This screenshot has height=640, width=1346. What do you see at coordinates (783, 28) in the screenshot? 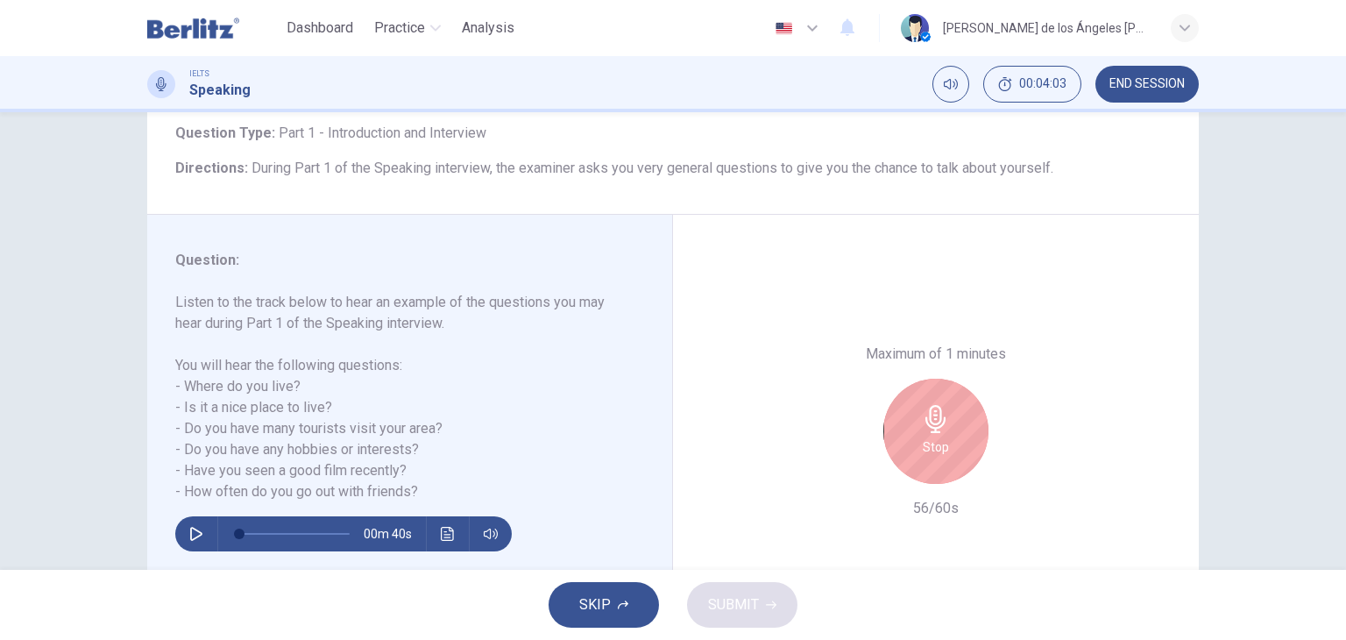
I see `img: en` at bounding box center [783, 28].